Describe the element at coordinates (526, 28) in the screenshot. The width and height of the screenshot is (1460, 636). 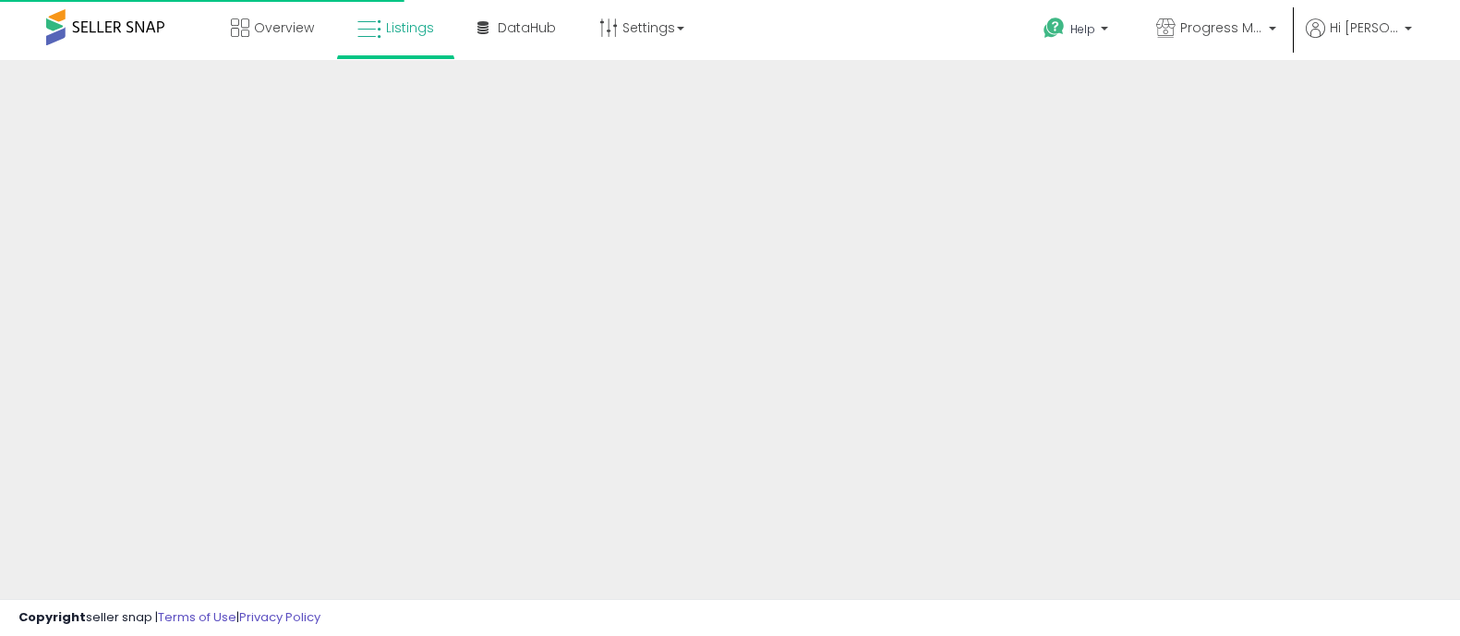
I see `span: DataHub` at that location.